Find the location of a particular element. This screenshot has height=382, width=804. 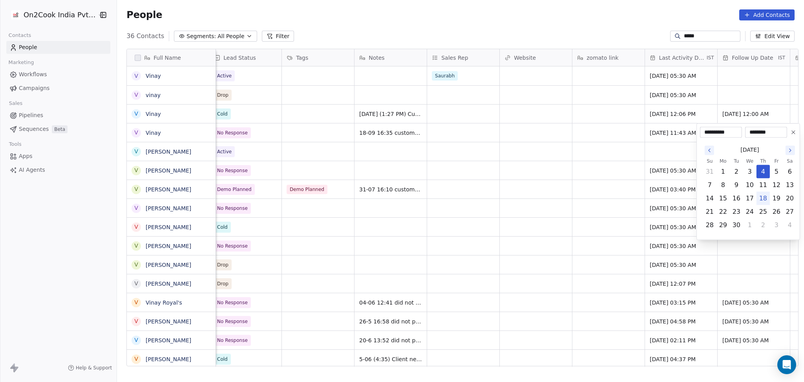

button: Today, Thursday, September 18th, 2025 is located at coordinates (764, 198).